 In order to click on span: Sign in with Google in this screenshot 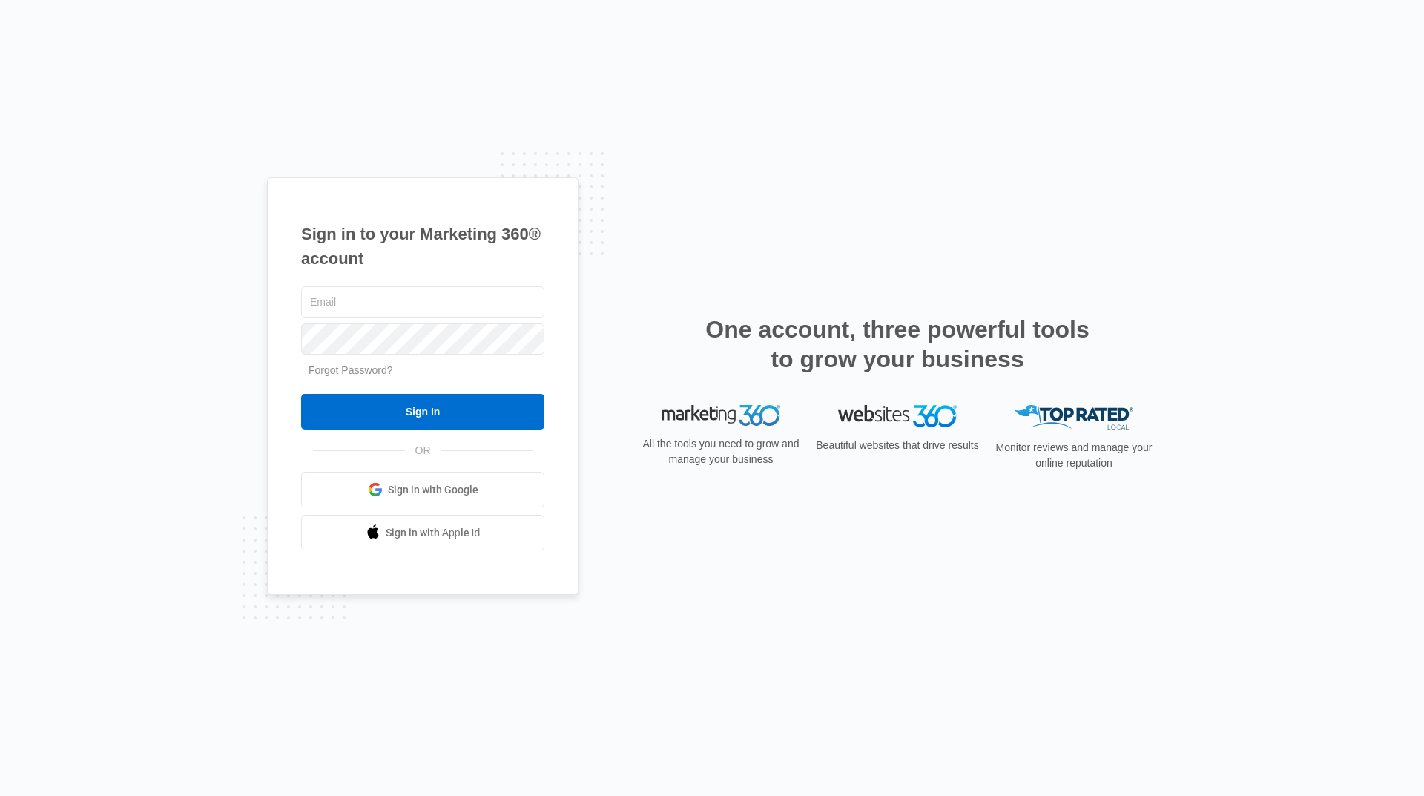, I will do `click(433, 490)`.